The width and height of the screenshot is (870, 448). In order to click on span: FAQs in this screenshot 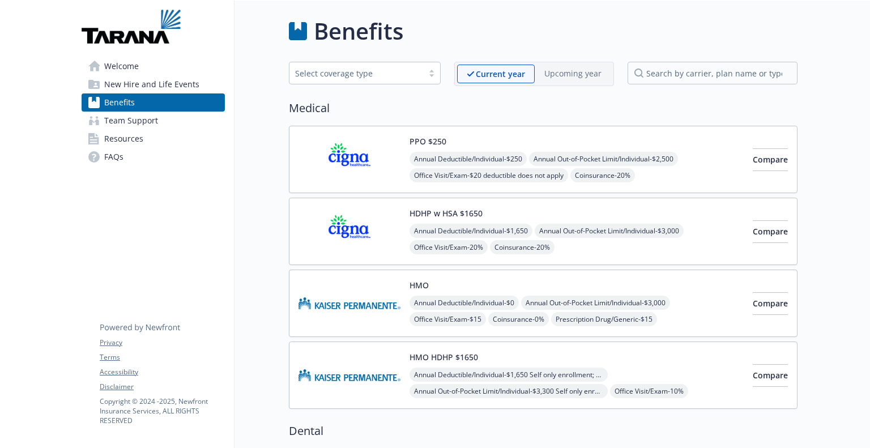, I will do `click(114, 157)`.